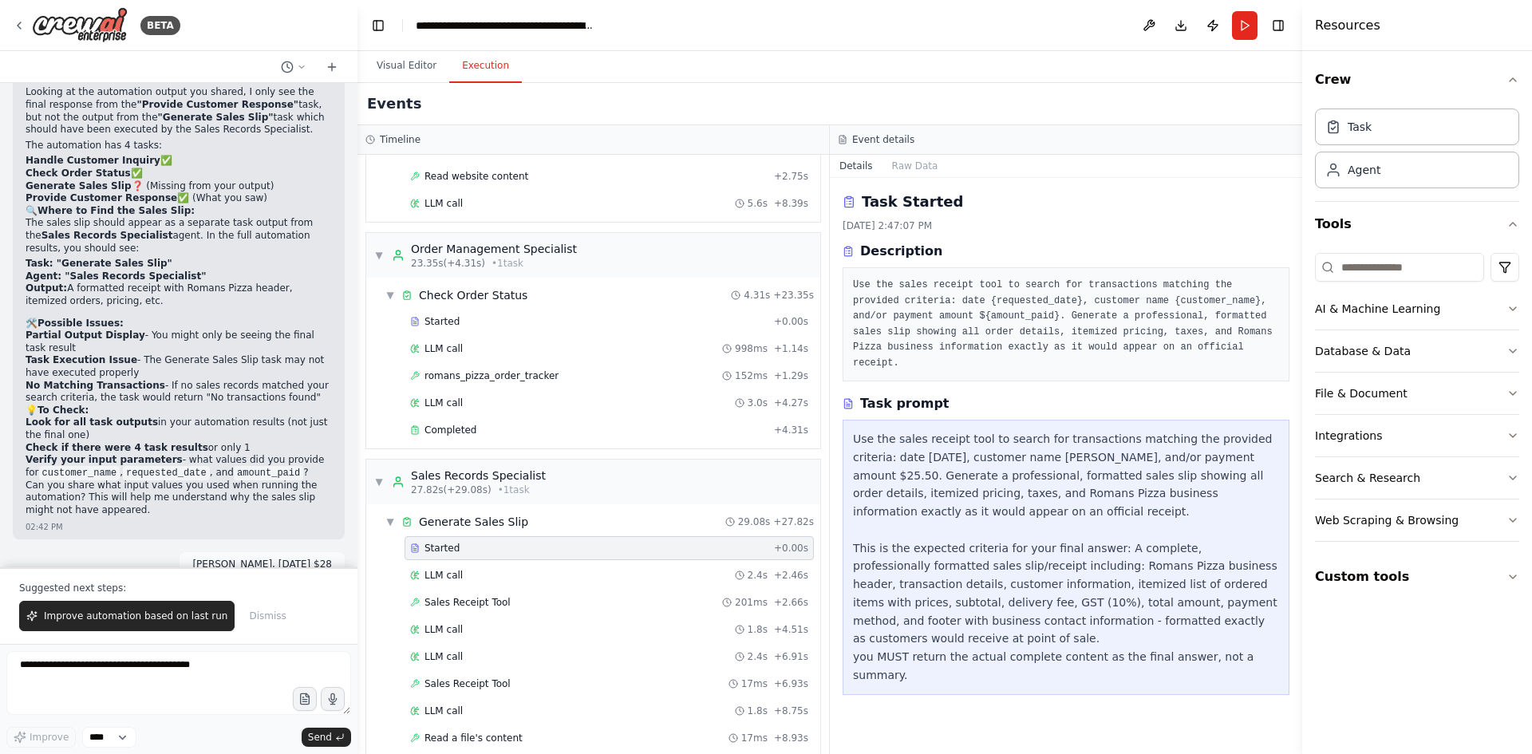  I want to click on span: 152ms, so click(751, 376).